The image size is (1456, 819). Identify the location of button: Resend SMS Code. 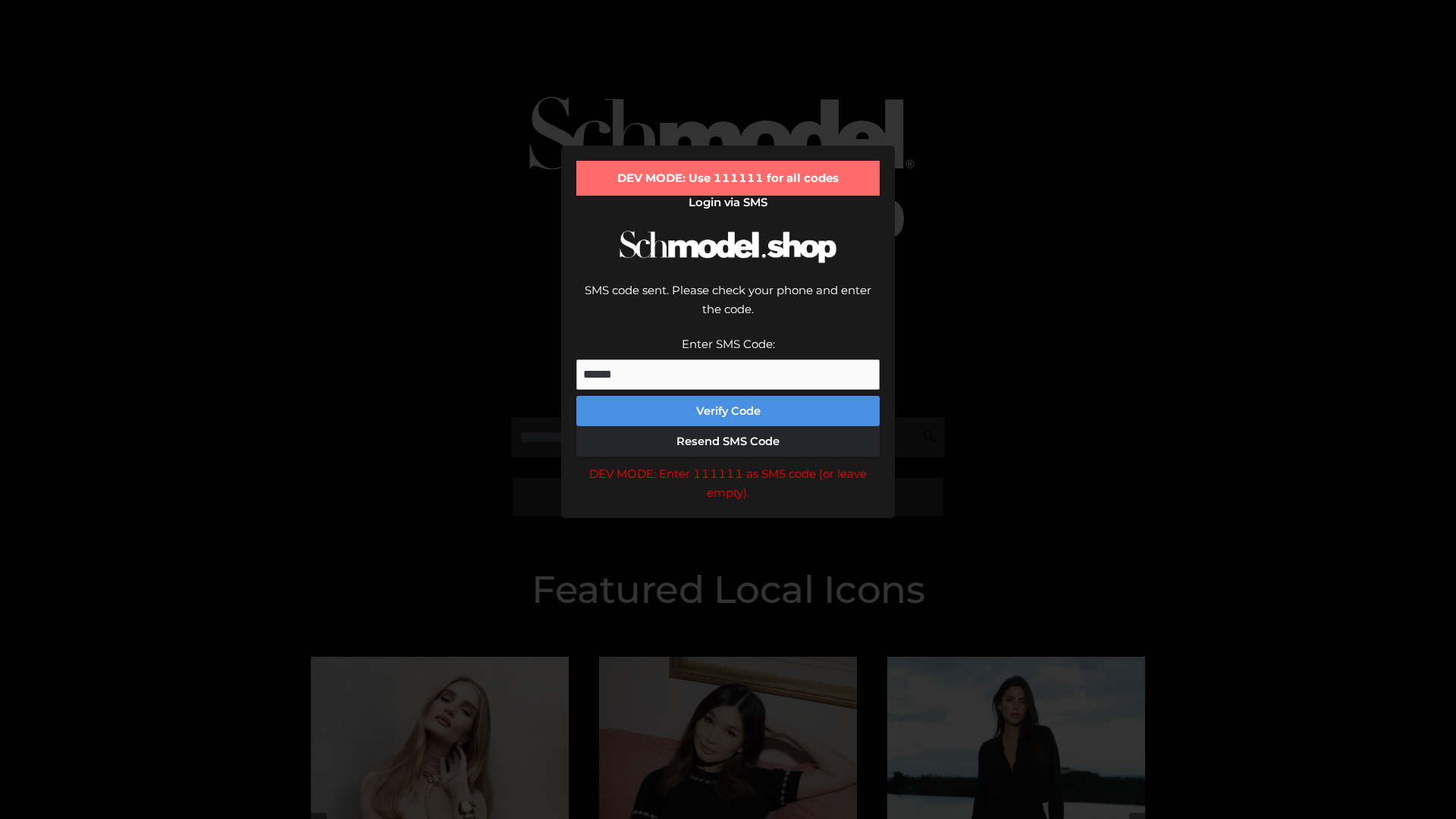
(728, 441).